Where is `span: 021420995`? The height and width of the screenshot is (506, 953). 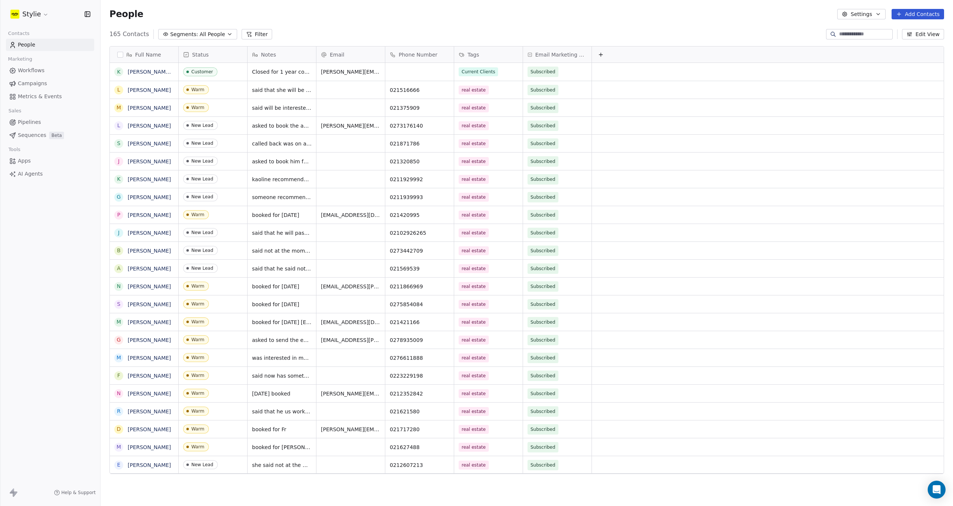 span: 021420995 is located at coordinates (419, 215).